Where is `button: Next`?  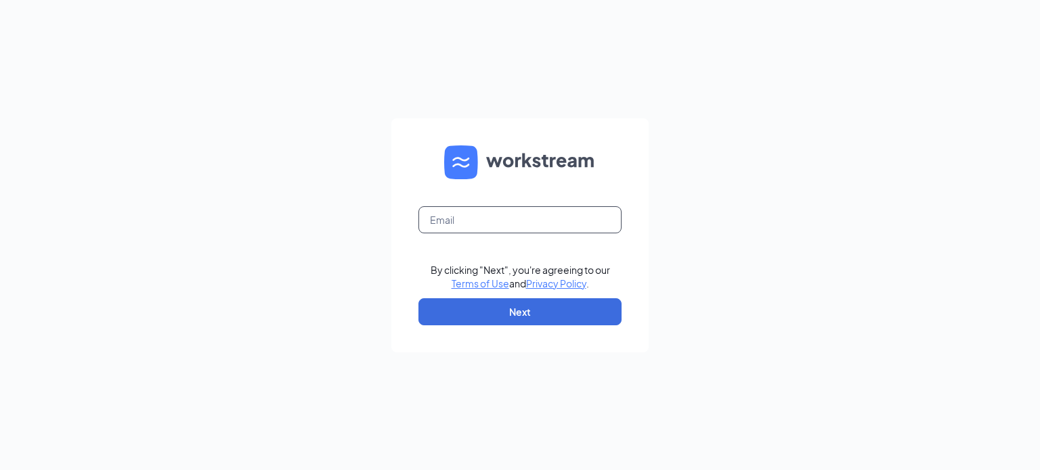
button: Next is located at coordinates (520, 312).